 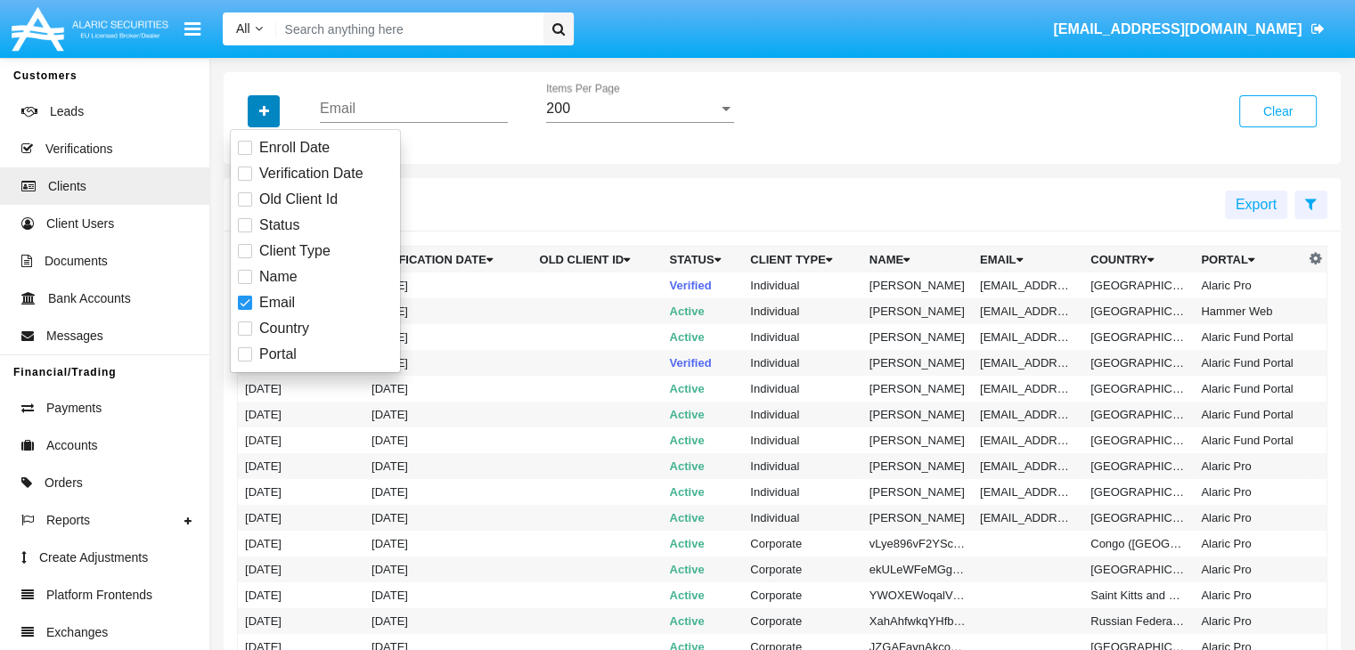 What do you see at coordinates (918, 569) in the screenshot?
I see `td: ekULeWFeMGgAHJn` at bounding box center [918, 569].